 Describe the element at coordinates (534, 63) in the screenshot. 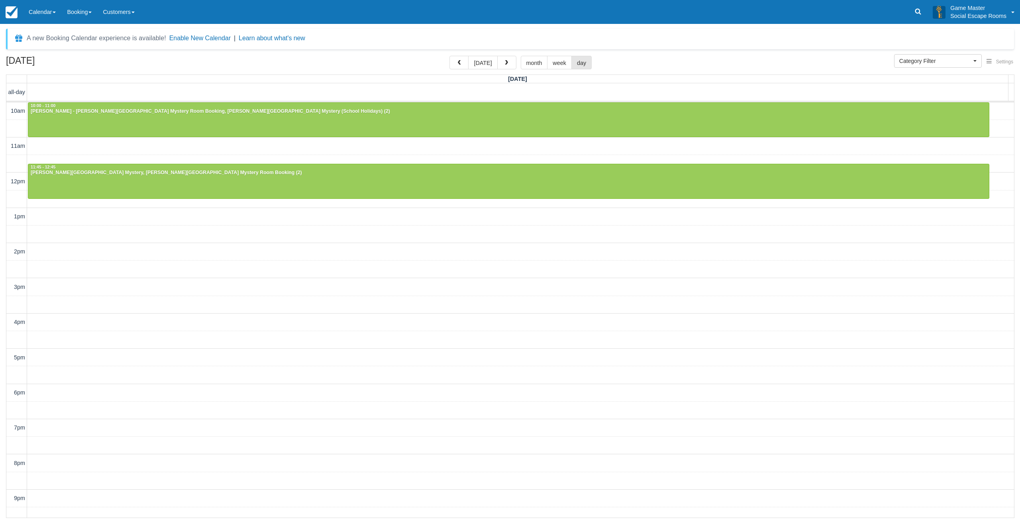

I see `button: month` at that location.